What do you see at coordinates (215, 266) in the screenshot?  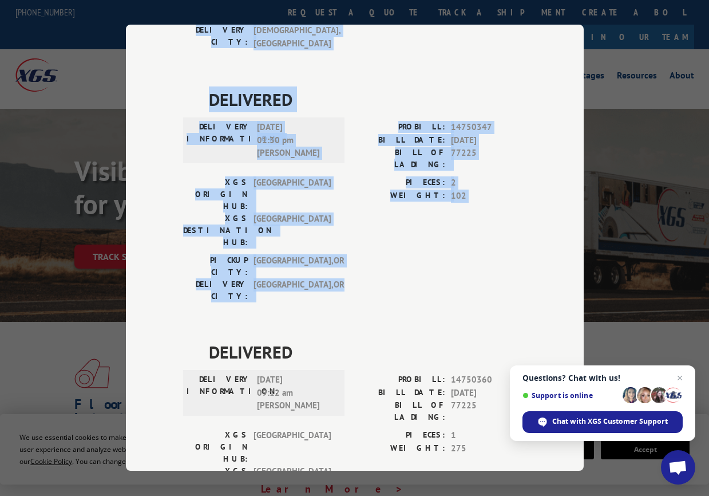 I see `label: PICKUP CITY:` at bounding box center [215, 266].